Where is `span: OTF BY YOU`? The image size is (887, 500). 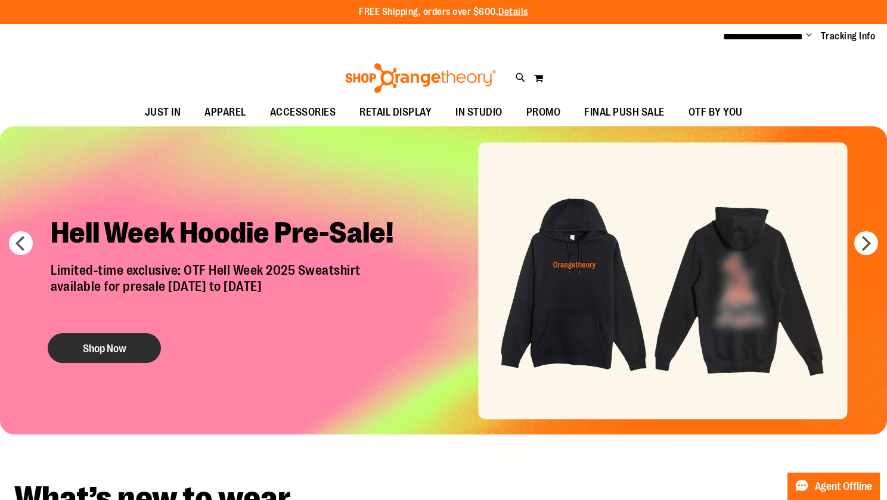
span: OTF BY YOU is located at coordinates (715, 112).